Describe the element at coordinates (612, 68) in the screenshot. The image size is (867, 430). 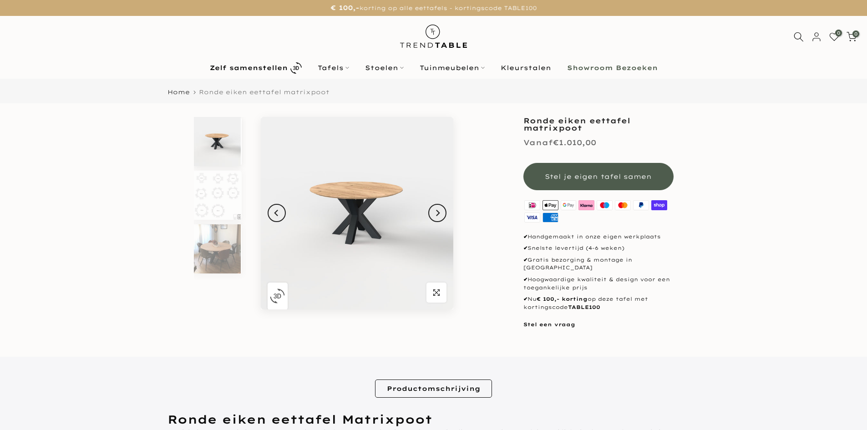
I see `b: Showroom Bezoeken` at that location.